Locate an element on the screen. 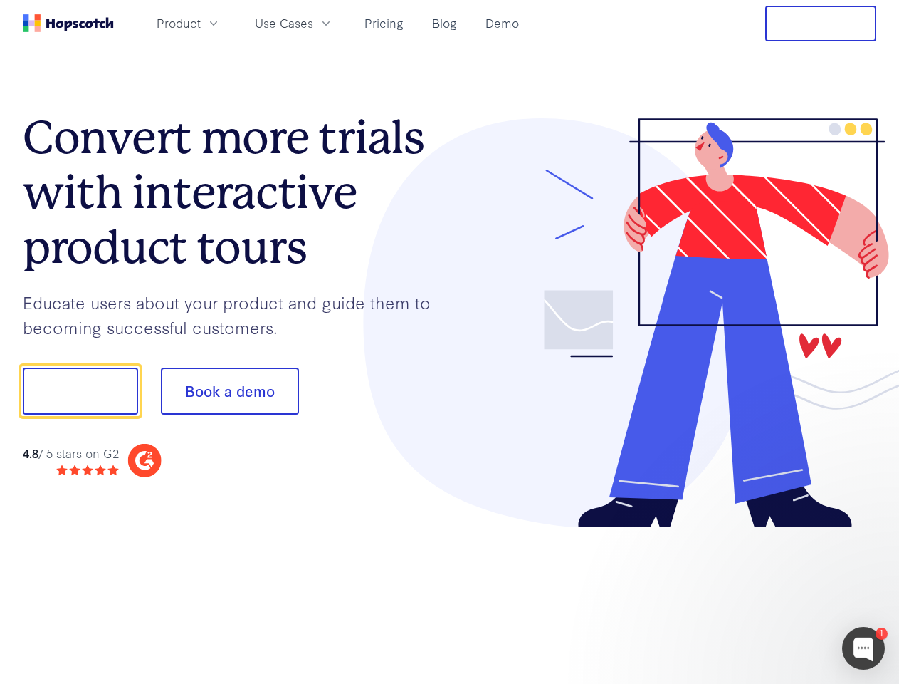 This screenshot has height=684, width=899. span: Use Cases is located at coordinates (284, 23).